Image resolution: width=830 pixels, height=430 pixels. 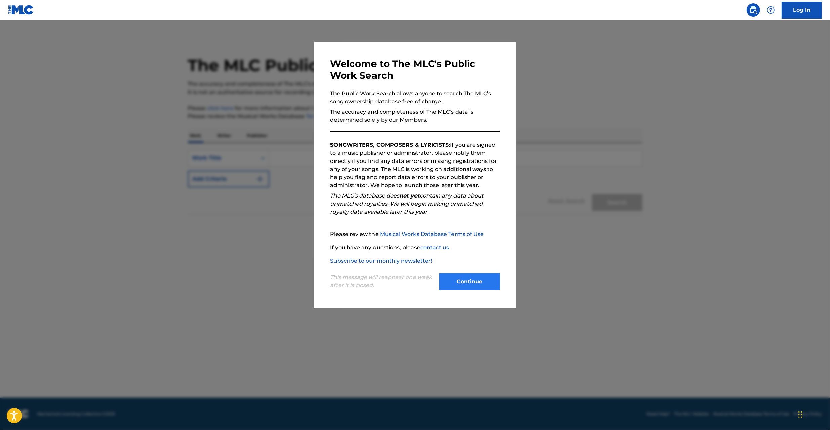 What do you see at coordinates (415, 98) in the screenshot?
I see `p: The Public Work Search allows anyone to search The MLC’s song ownership database free of charge.` at bounding box center [415, 98].